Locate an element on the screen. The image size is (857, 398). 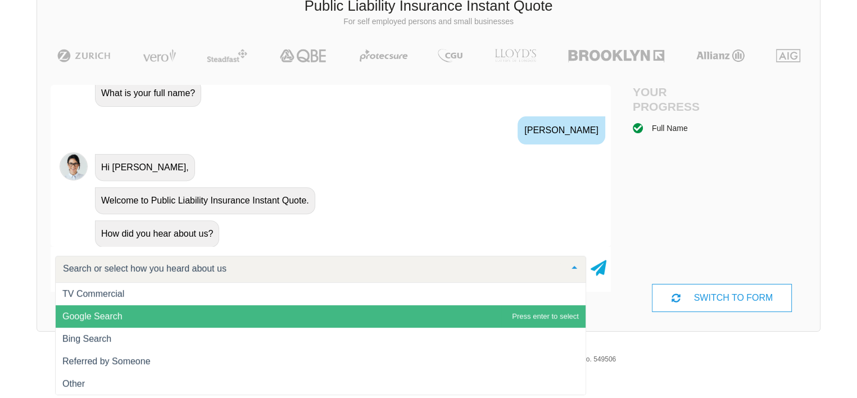
div: Welcome to Public Liability Insurance Instant Quote. is located at coordinates (205, 201).